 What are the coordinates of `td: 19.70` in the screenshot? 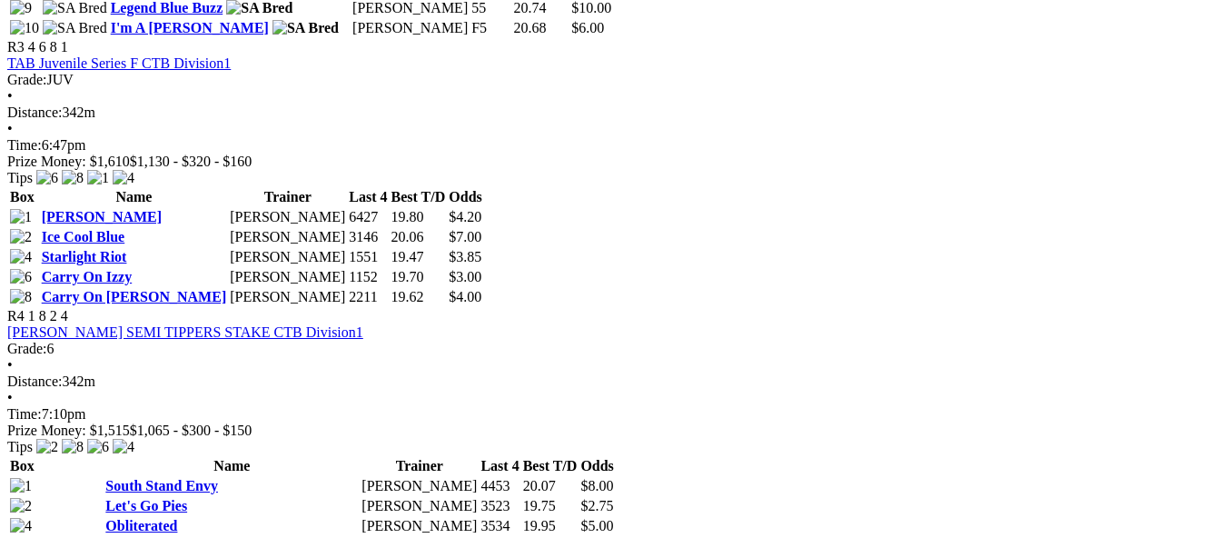 It's located at (419, 277).